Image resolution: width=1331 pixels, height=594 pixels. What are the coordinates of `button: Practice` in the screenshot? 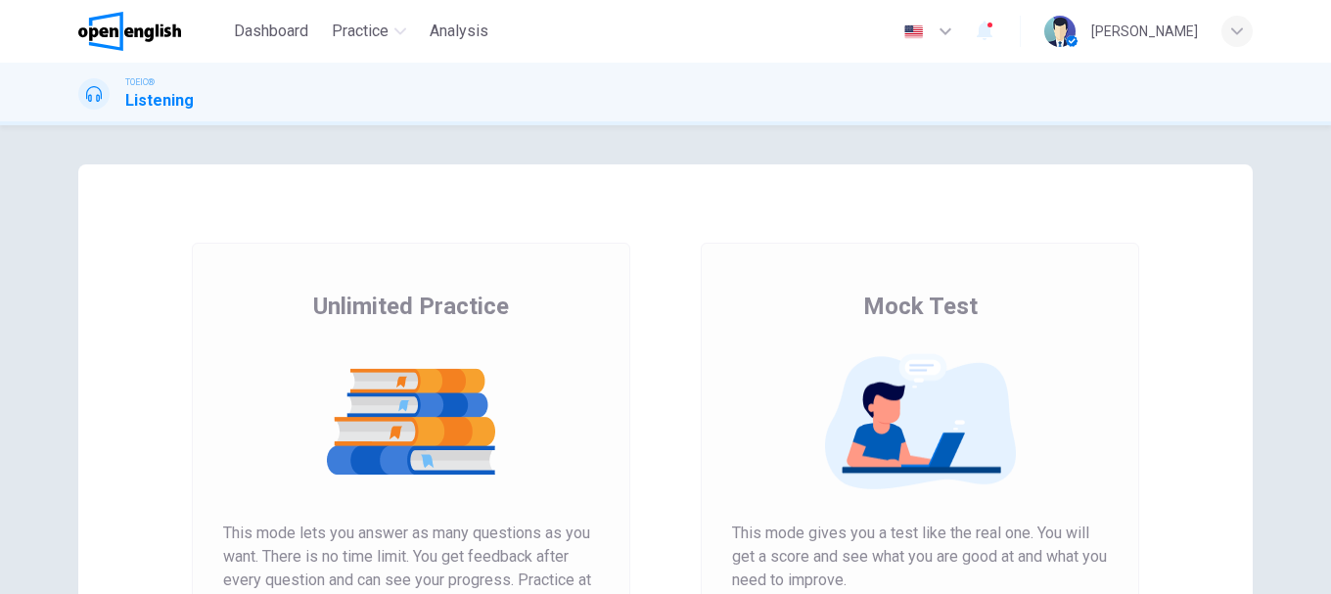 It's located at (369, 31).